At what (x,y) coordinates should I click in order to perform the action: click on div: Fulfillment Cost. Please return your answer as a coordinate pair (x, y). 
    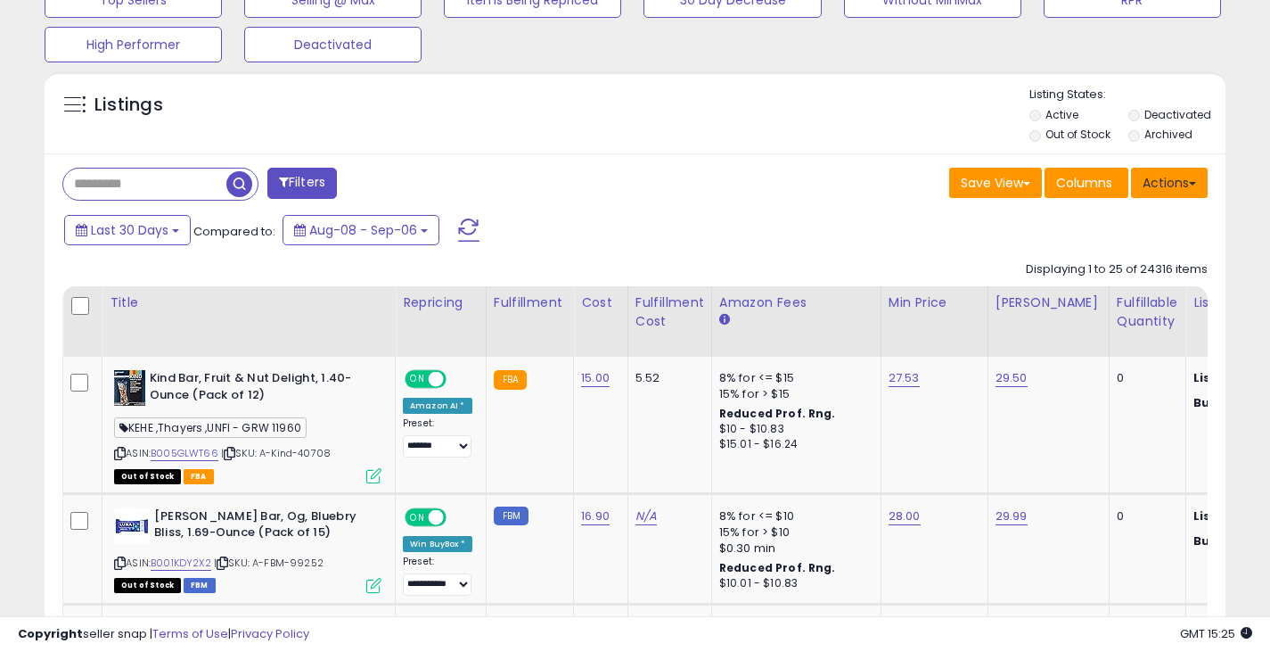
    Looking at the image, I should click on (670, 312).